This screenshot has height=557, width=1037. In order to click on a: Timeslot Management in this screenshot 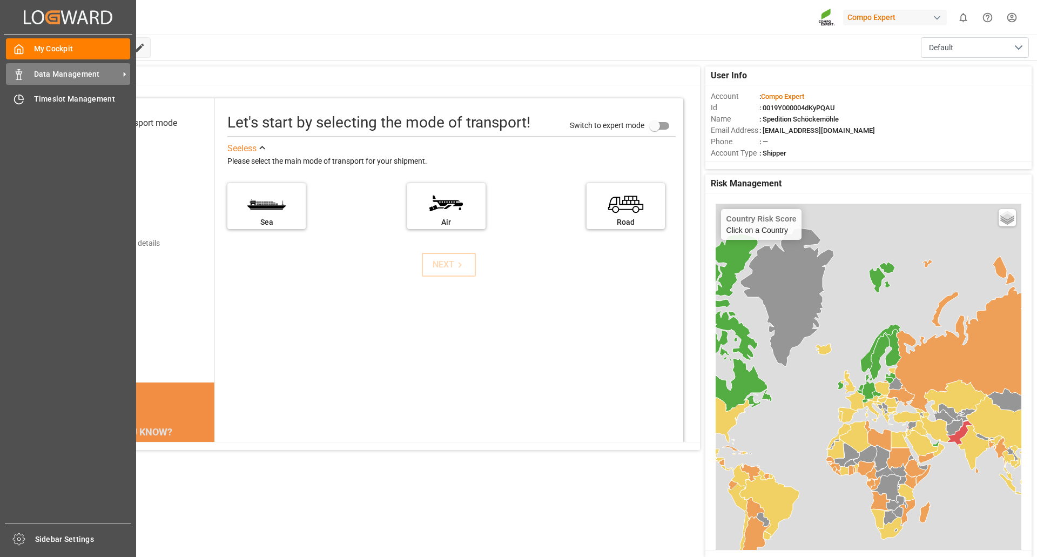, I will do `click(68, 99)`.